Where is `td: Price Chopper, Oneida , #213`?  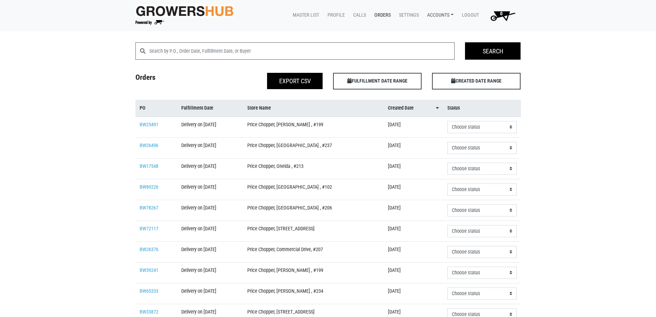 td: Price Chopper, Oneida , #213 is located at coordinates (313, 169).